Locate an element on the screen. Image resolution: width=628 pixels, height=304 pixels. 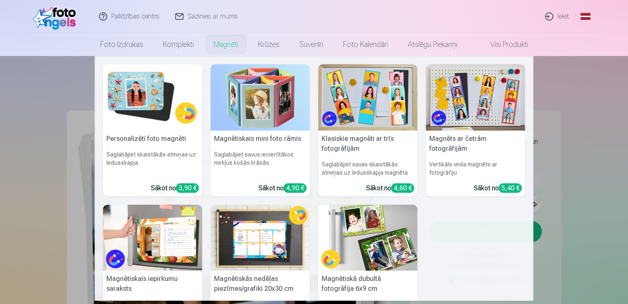
a: Magnēti is located at coordinates (226, 45).